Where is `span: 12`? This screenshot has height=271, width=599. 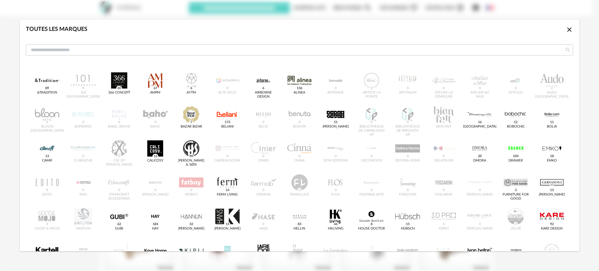 span: 12 is located at coordinates (516, 122).